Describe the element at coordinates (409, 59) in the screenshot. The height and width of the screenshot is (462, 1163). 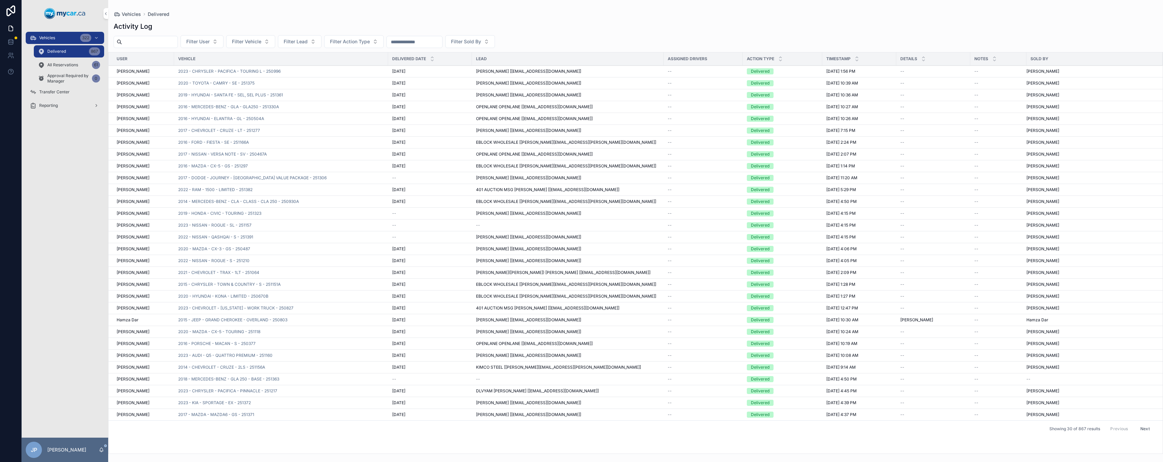
I see `span: Delivered Date` at that location.